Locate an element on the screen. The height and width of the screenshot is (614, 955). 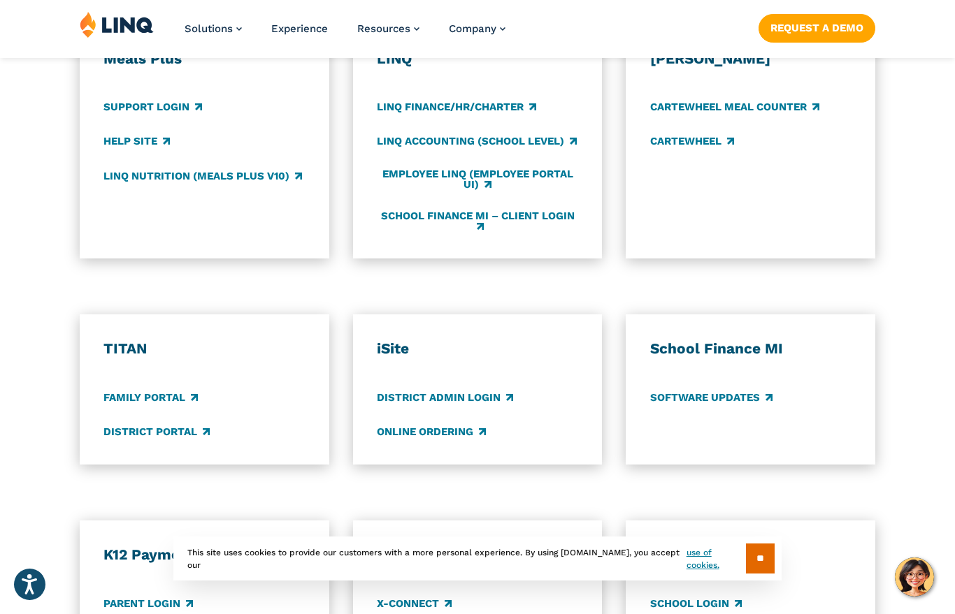
a: School Login is located at coordinates (696, 604).